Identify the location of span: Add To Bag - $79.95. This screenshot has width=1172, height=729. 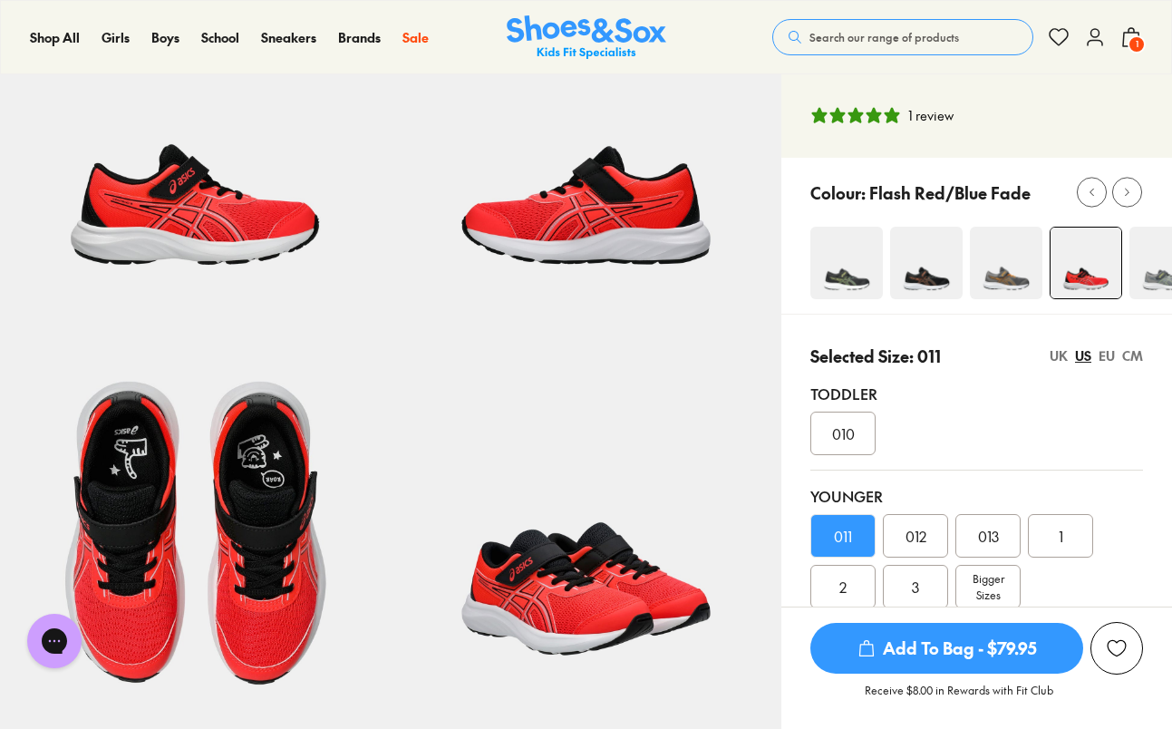
(946, 648).